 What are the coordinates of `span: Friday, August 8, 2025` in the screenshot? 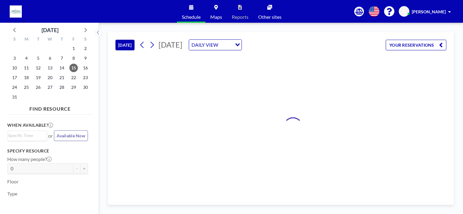 It's located at (74, 58).